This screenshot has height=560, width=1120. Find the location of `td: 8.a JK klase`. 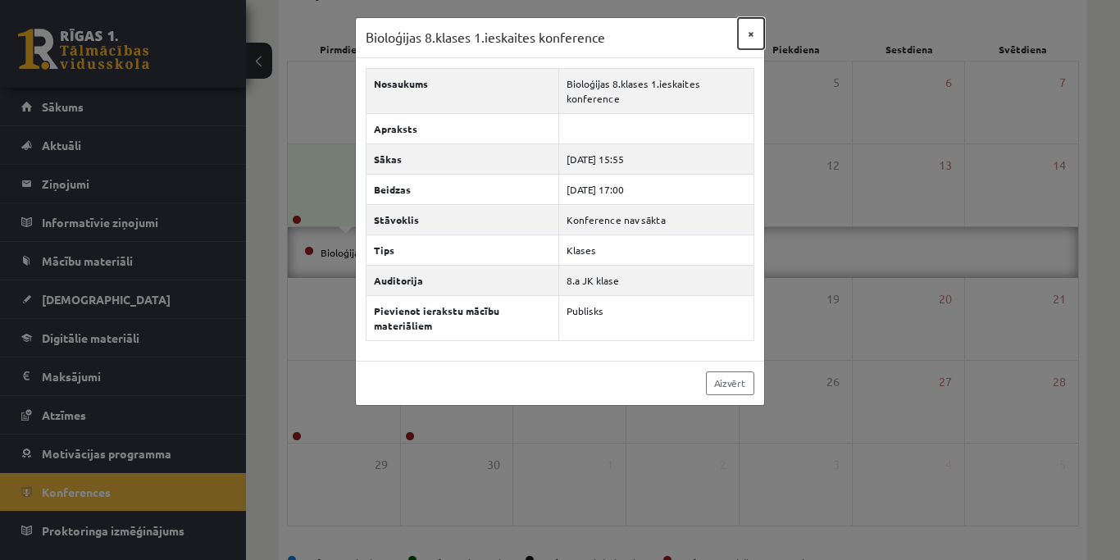

td: 8.a JK klase is located at coordinates (656, 280).